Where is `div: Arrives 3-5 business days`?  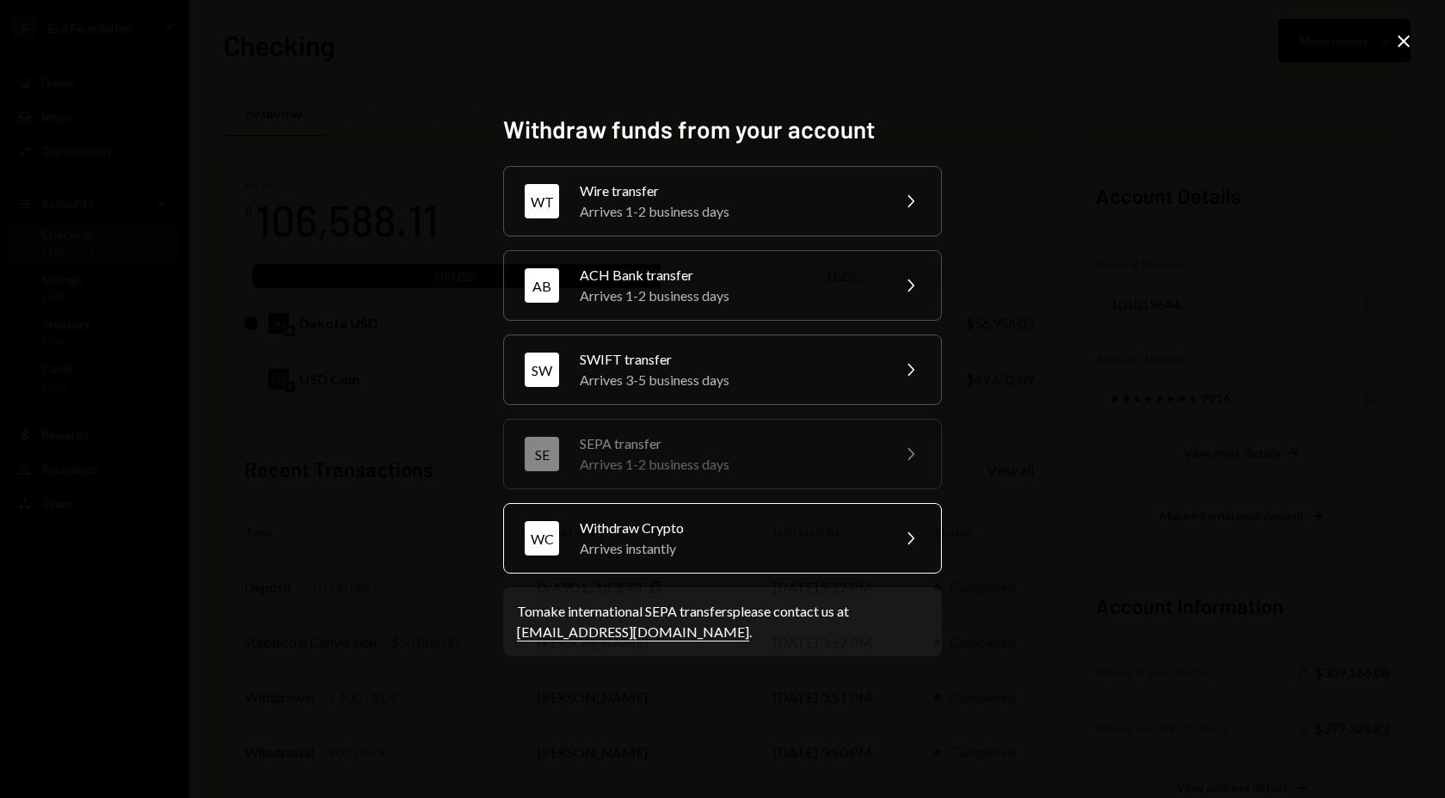
div: Arrives 3-5 business days is located at coordinates (729, 380).